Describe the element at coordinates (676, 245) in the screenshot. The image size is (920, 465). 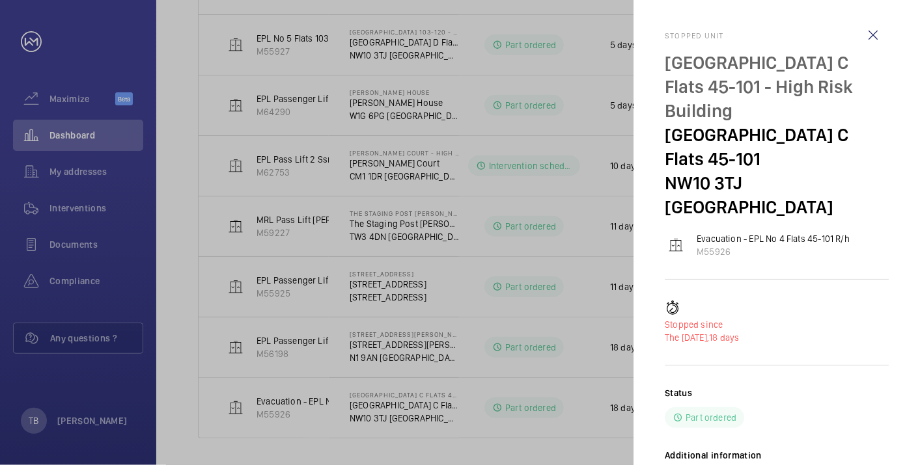
I see `img: elevator.svg` at that location.